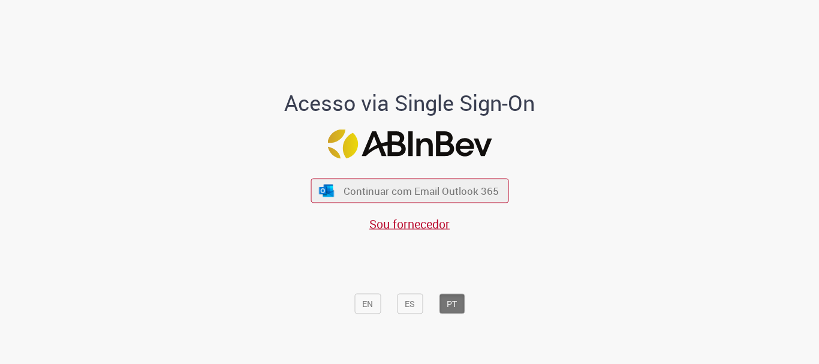 This screenshot has width=819, height=364. Describe the element at coordinates (368, 304) in the screenshot. I see `button: EN` at that location.